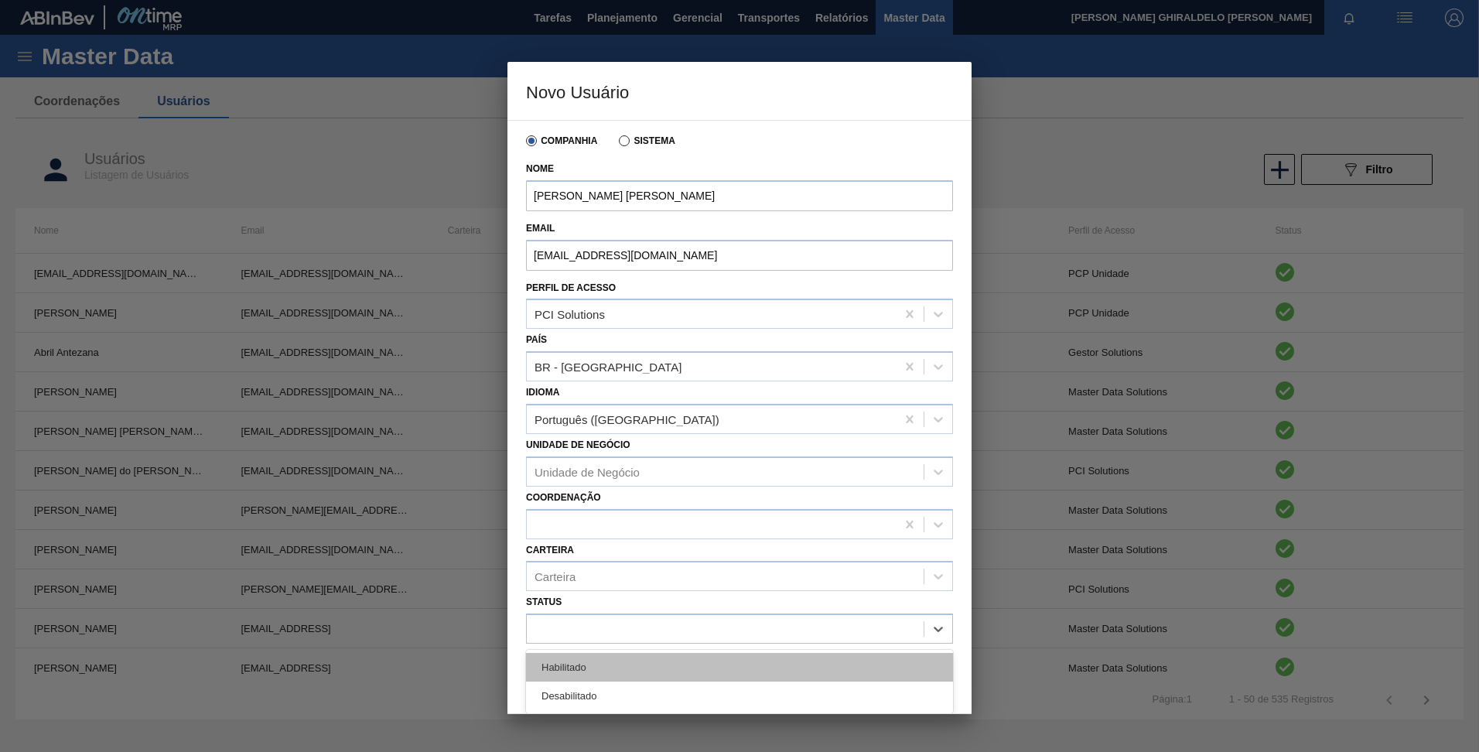 This screenshot has width=1479, height=752. I want to click on label: Idioma, so click(542, 392).